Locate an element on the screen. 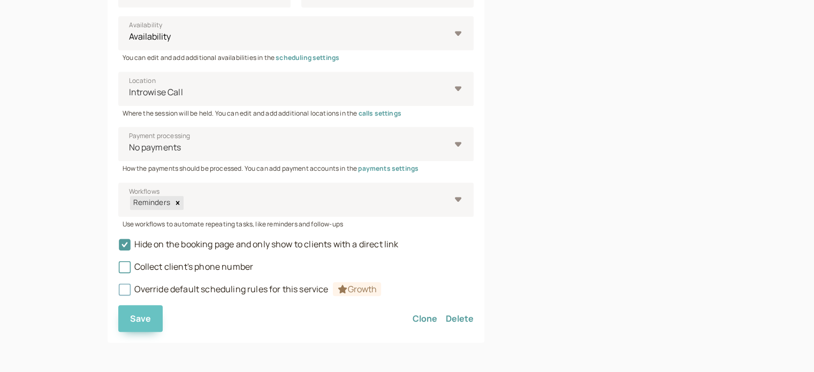  a: scheduling settings is located at coordinates (307, 57).